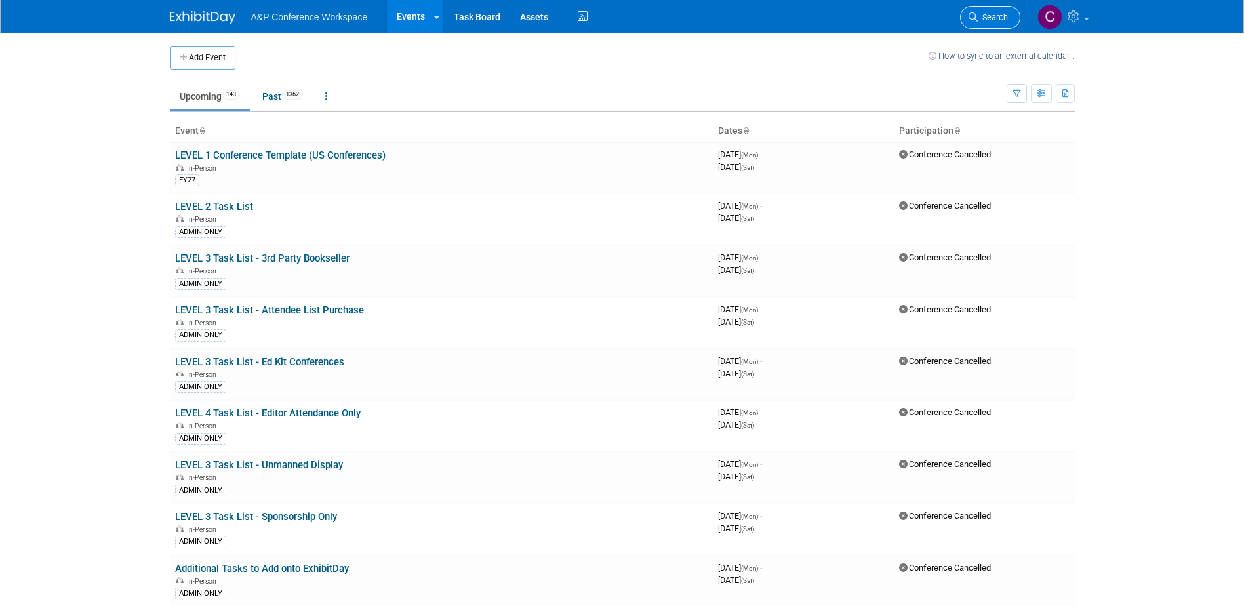  What do you see at coordinates (203, 58) in the screenshot?
I see `button: Add Event` at bounding box center [203, 58].